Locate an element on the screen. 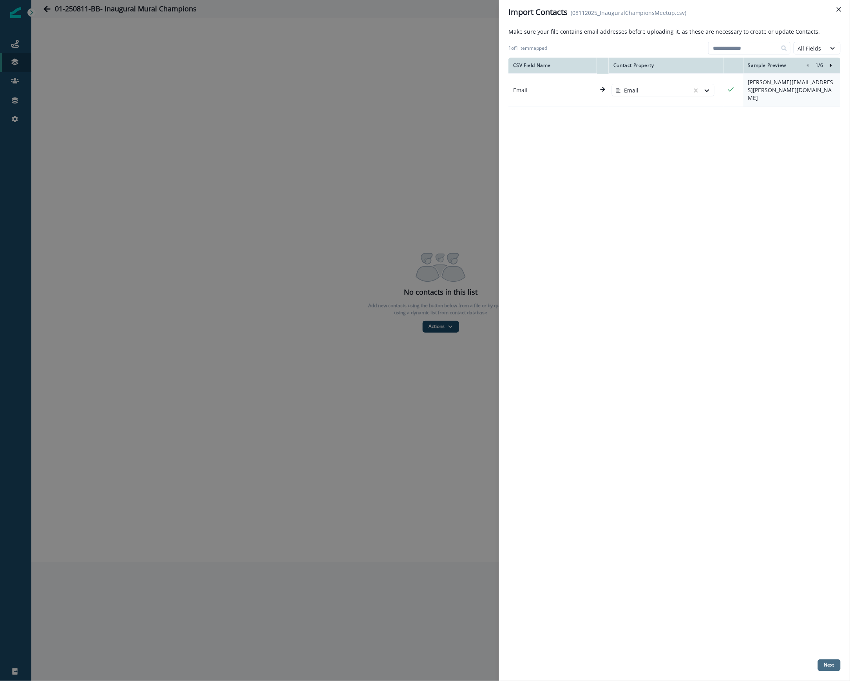  p: Make sure your file contains email addresses before uploading it, as these are necessary to creat... is located at coordinates (664, 31).